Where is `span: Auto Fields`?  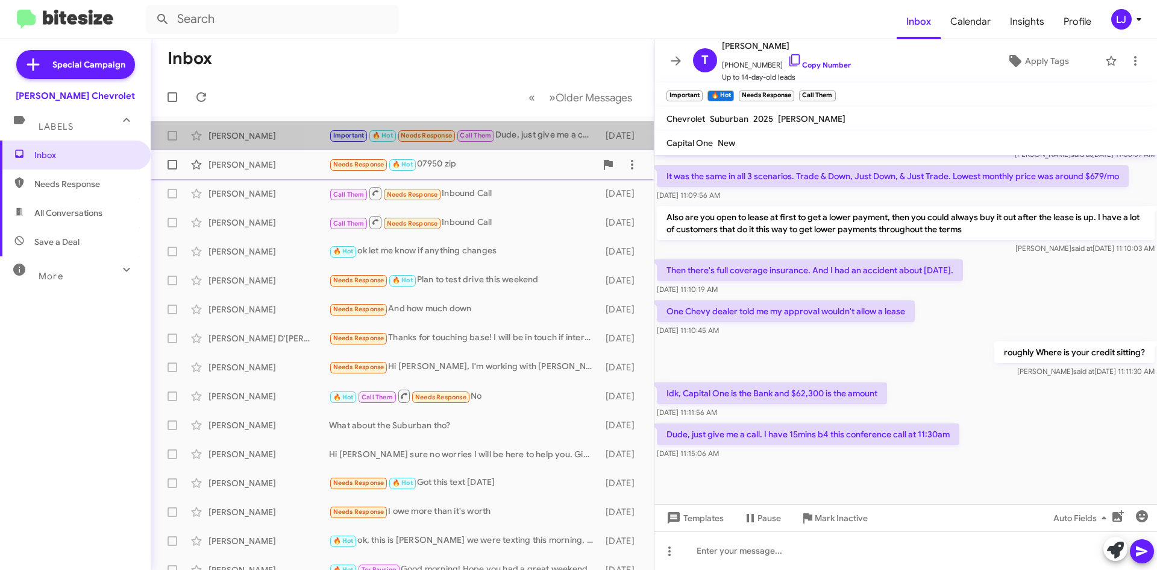
span: Auto Fields is located at coordinates (1082, 518).